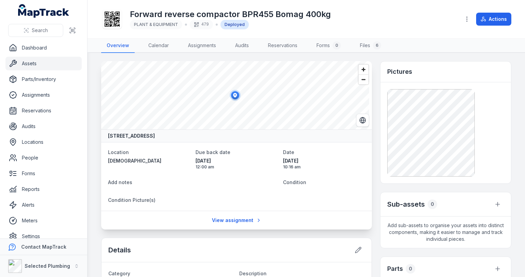 The width and height of the screenshot is (525, 277). What do you see at coordinates (253, 274) in the screenshot?
I see `span: Description` at bounding box center [253, 274].